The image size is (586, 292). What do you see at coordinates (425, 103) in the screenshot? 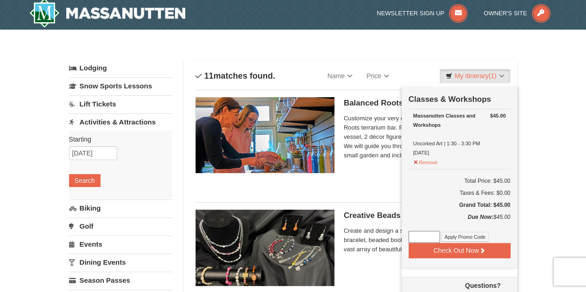
I see `h5: Balanced Roots Terrarium Bar Session` at bounding box center [425, 103].